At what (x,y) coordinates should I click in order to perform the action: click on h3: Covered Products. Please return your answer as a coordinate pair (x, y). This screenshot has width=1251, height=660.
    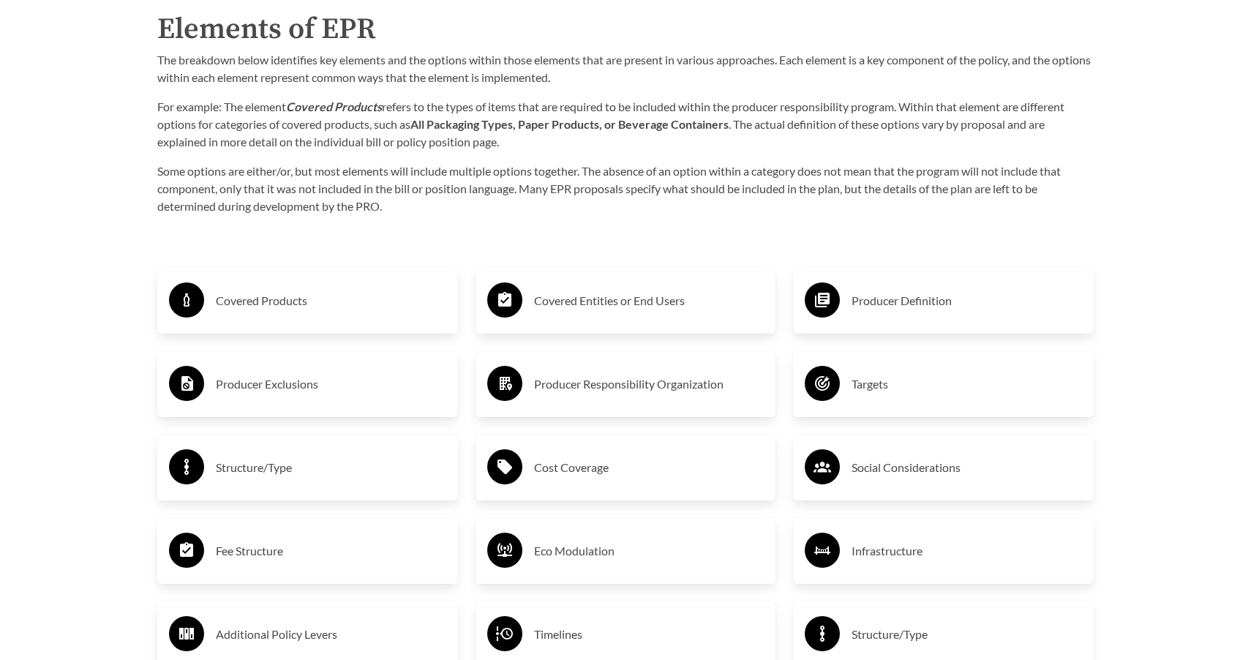
    Looking at the image, I should click on (331, 301).